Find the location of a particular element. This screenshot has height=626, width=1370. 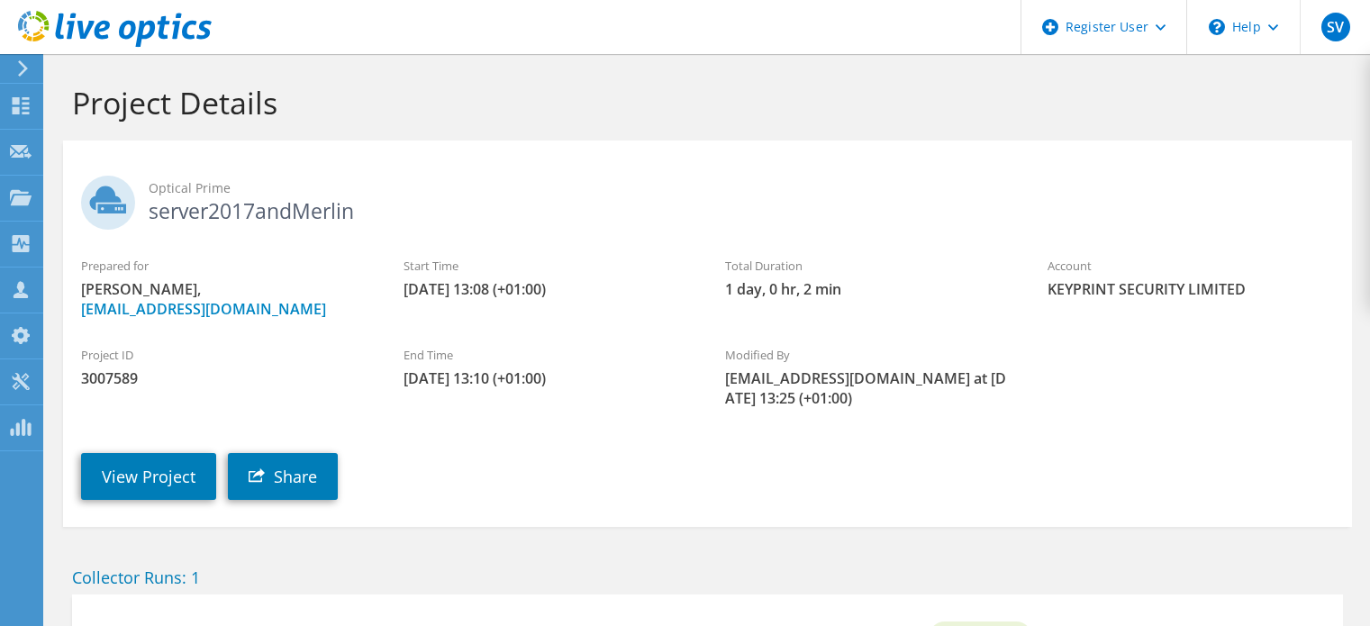

label: Prepared for is located at coordinates (224, 266).